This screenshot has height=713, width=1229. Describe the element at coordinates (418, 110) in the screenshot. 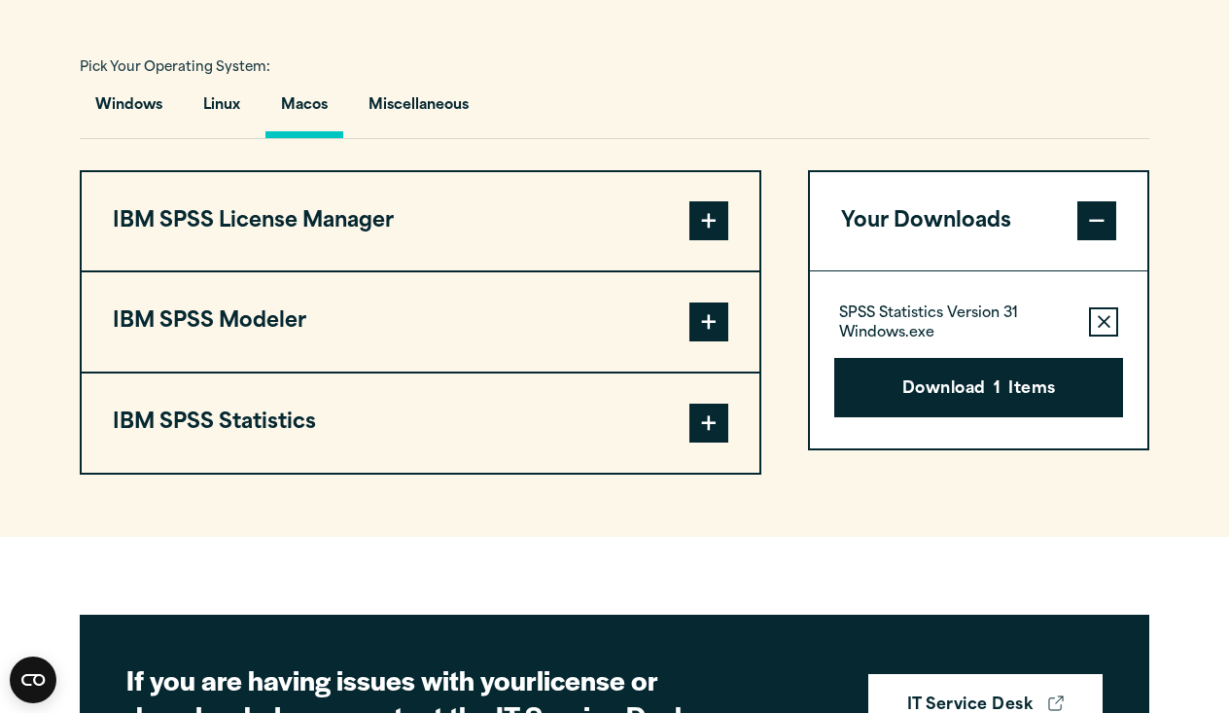

I see `button: Miscellaneous` at that location.